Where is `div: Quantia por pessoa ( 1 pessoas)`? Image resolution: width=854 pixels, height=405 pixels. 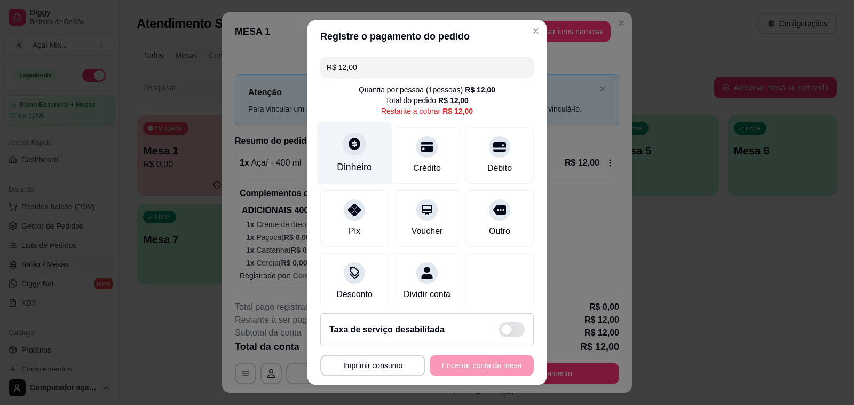 div: Quantia por pessoa ( 1 pessoas) is located at coordinates (427, 90).